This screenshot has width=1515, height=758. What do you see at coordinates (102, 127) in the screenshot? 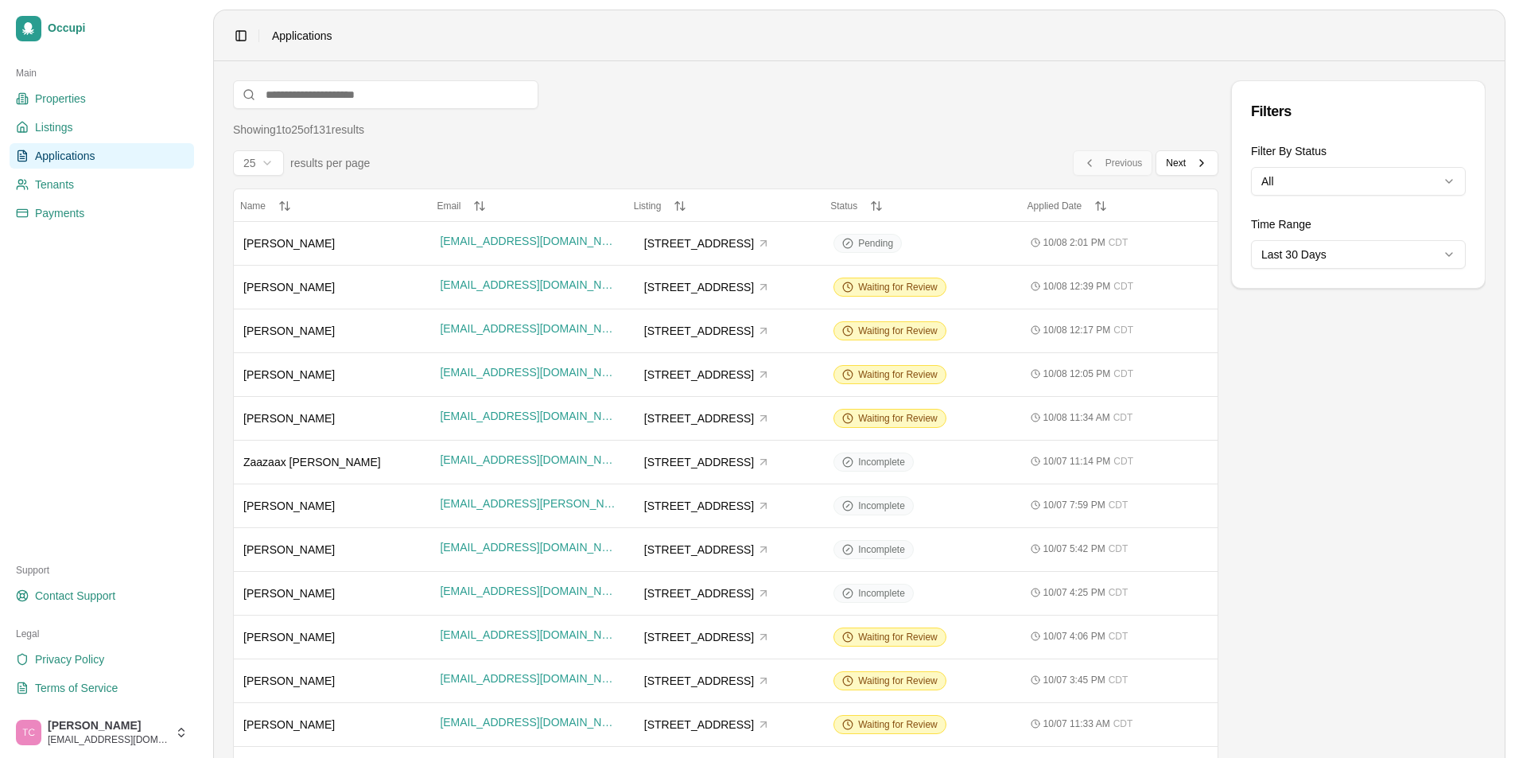
I see `a: Listings` at bounding box center [102, 127].